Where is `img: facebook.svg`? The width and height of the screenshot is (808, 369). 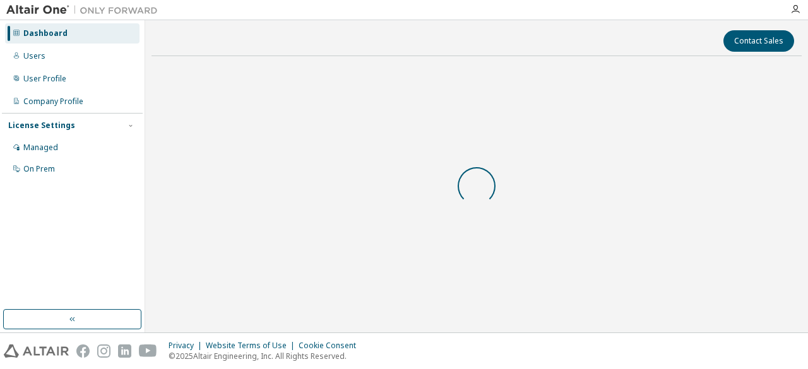
img: facebook.svg is located at coordinates (83, 351).